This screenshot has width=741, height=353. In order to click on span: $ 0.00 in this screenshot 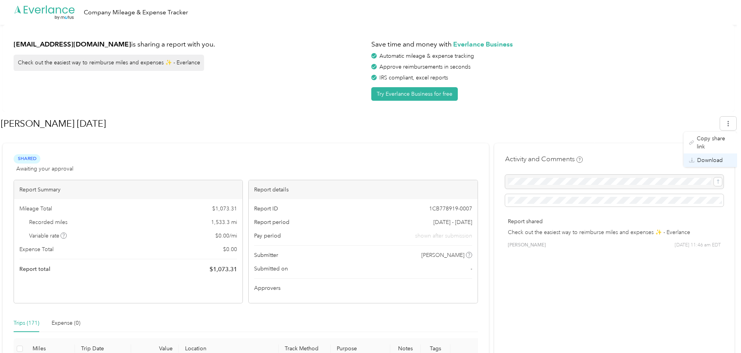, I will do `click(230, 249)`.